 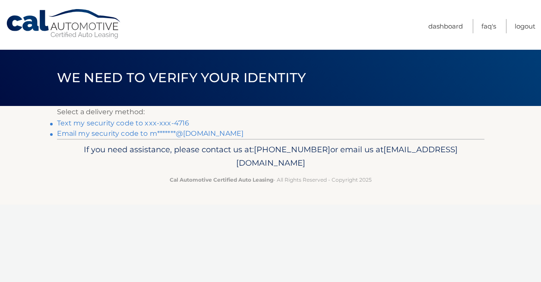 What do you see at coordinates (181, 77) in the screenshot?
I see `span: We need to verify your identity` at bounding box center [181, 77].